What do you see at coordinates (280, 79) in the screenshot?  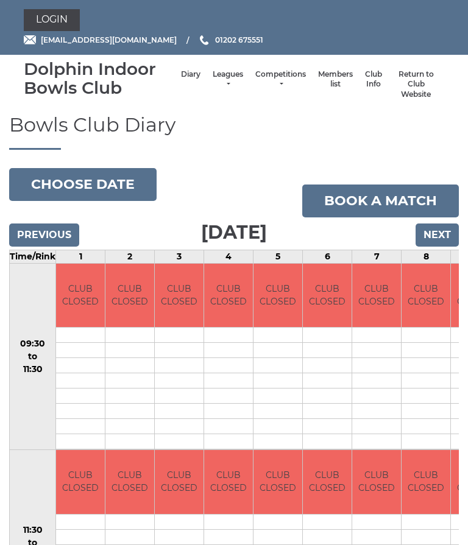 I see `a: Competitions` at bounding box center [280, 79].